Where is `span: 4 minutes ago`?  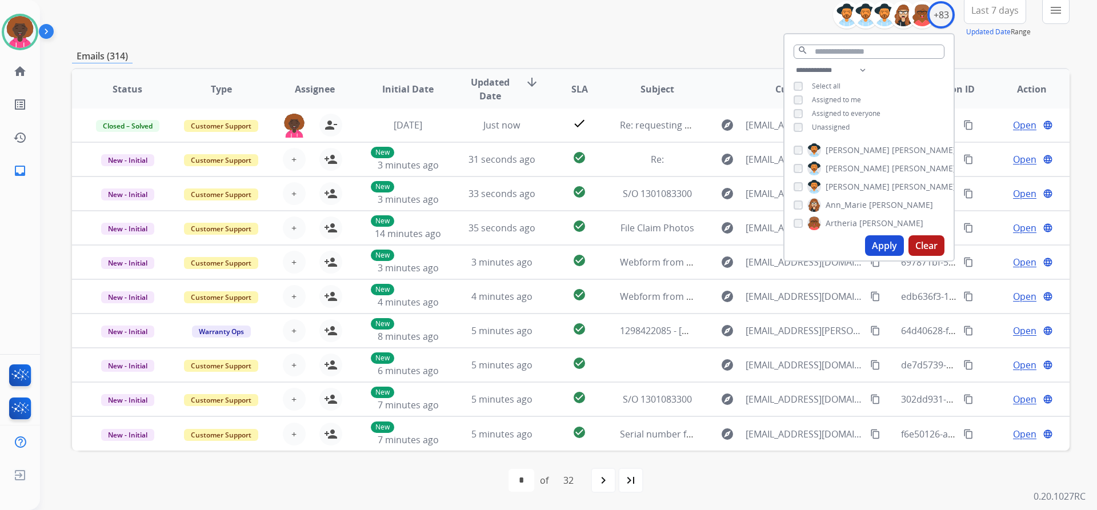 span: 4 minutes ago is located at coordinates (408, 302).